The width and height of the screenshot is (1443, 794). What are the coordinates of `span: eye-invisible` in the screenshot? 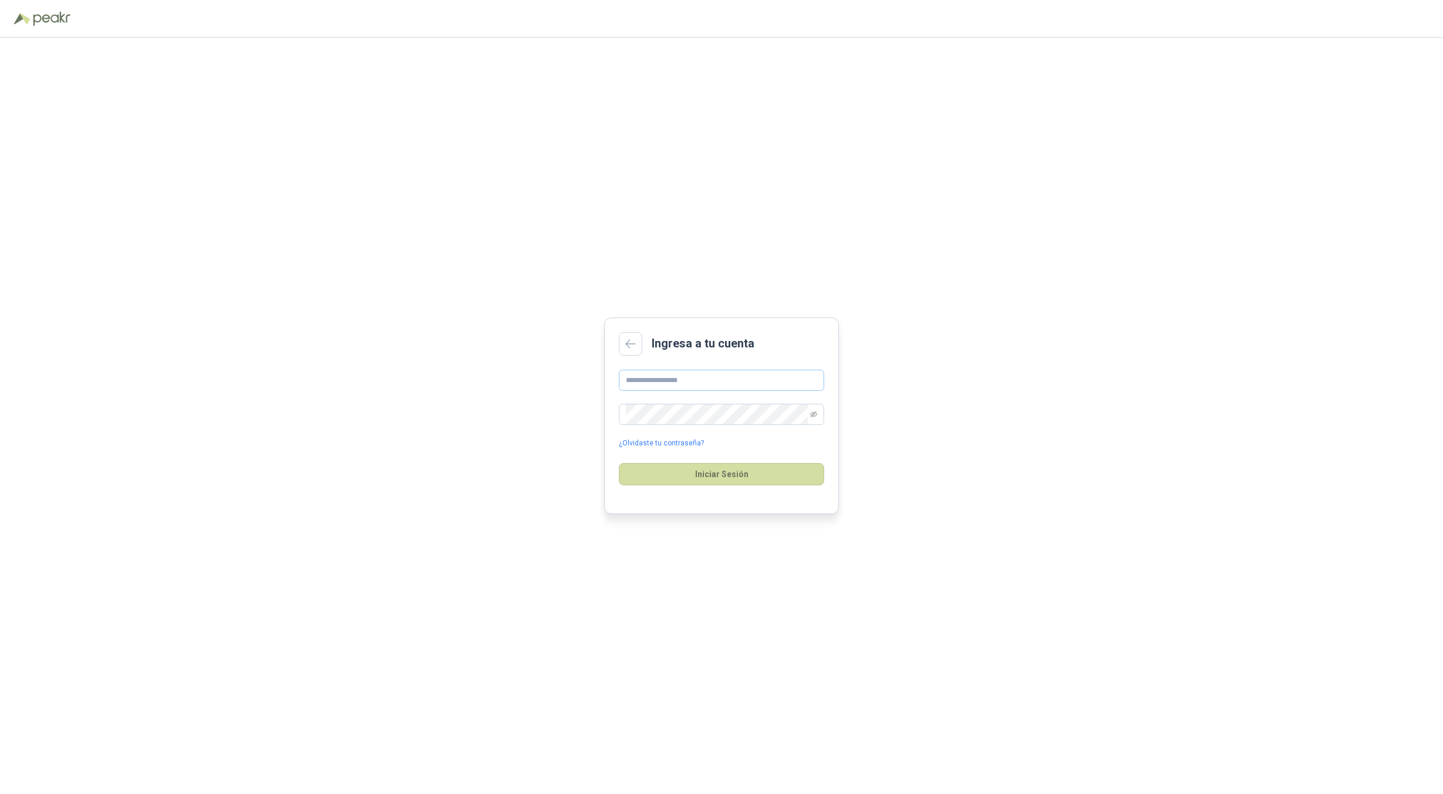 It's located at (814, 414).